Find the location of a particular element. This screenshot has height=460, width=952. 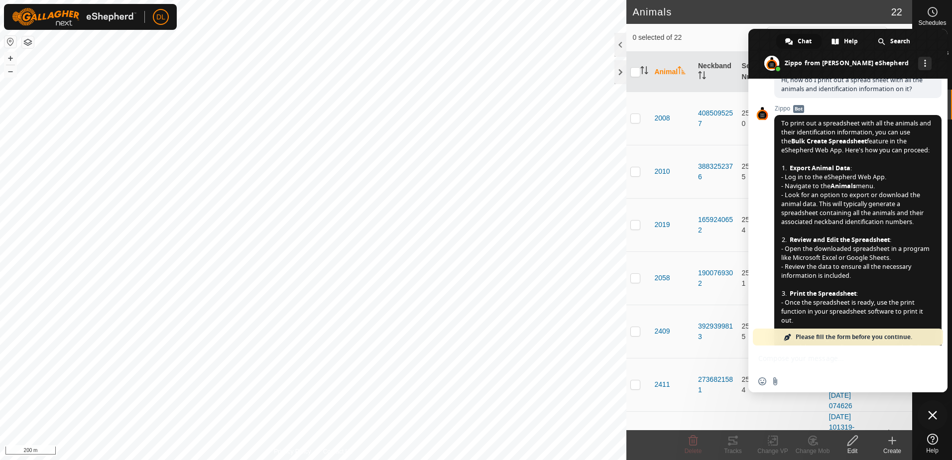

a: Contact Us is located at coordinates (338, 452).